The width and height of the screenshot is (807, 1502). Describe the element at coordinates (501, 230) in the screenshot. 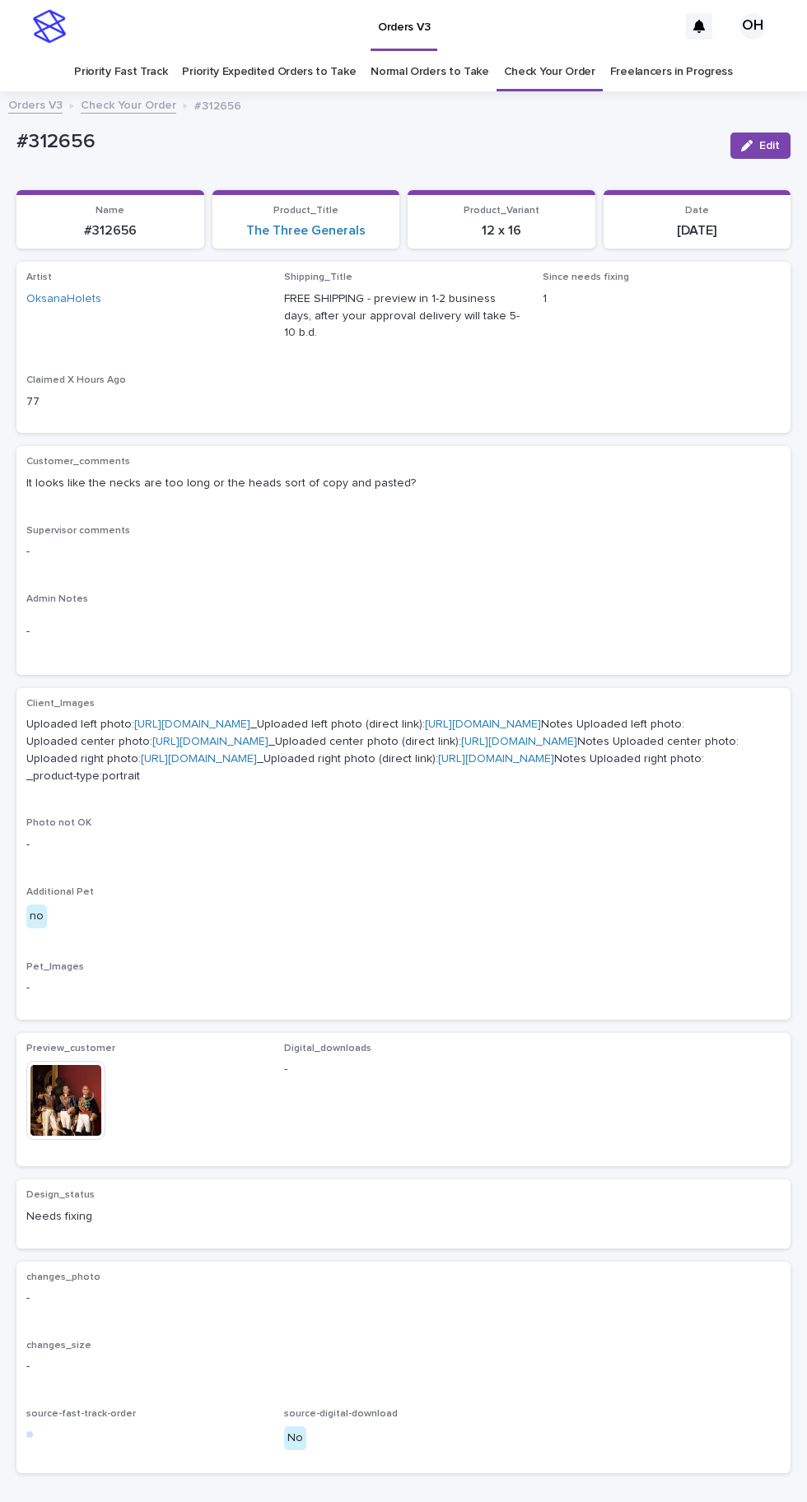

I see `p: 12 x 16` at that location.